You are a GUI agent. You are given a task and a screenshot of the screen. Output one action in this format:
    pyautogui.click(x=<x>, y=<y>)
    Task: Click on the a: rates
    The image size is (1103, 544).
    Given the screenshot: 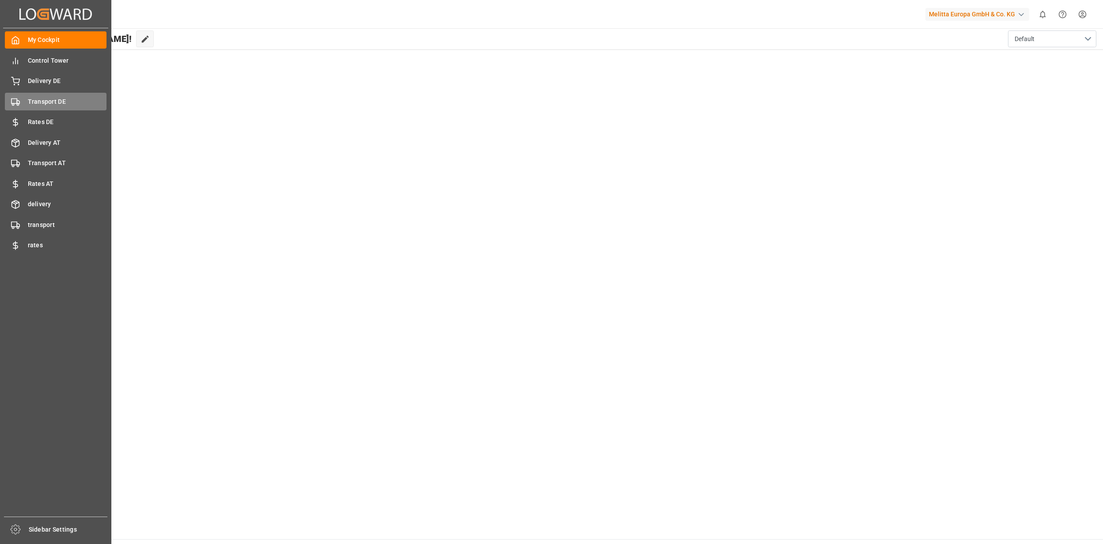 What is the action you would take?
    pyautogui.click(x=56, y=245)
    